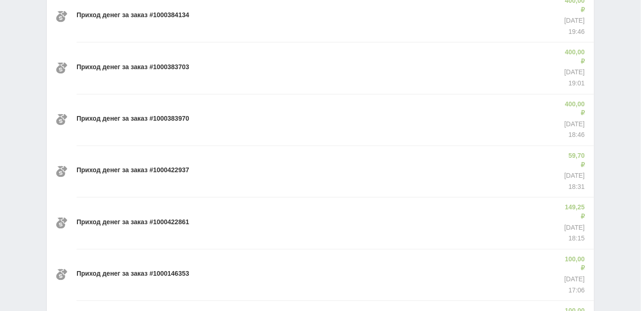 Image resolution: width=641 pixels, height=311 pixels. I want to click on p: Приход денег за заказ #1000383703, so click(133, 67).